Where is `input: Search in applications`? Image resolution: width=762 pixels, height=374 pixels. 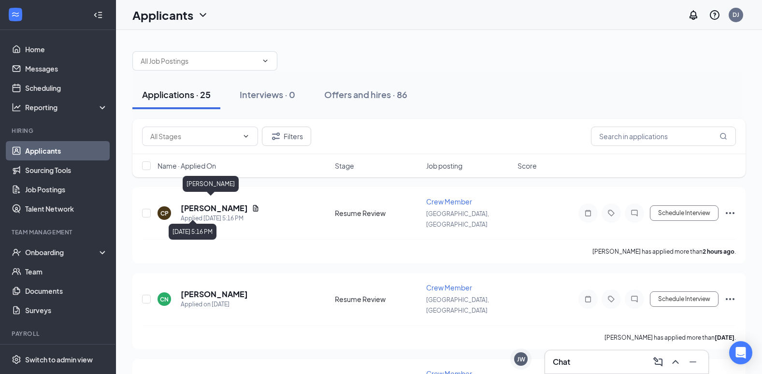 input: Search in applications is located at coordinates (664, 136).